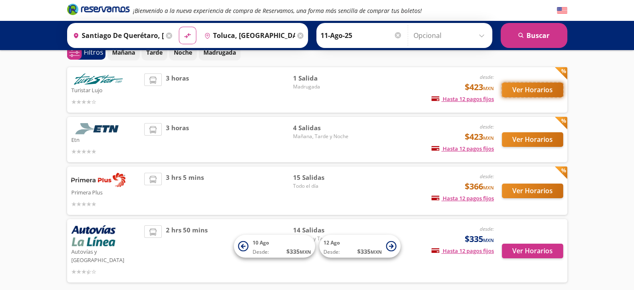  I want to click on i: Brand Logo, so click(98, 9).